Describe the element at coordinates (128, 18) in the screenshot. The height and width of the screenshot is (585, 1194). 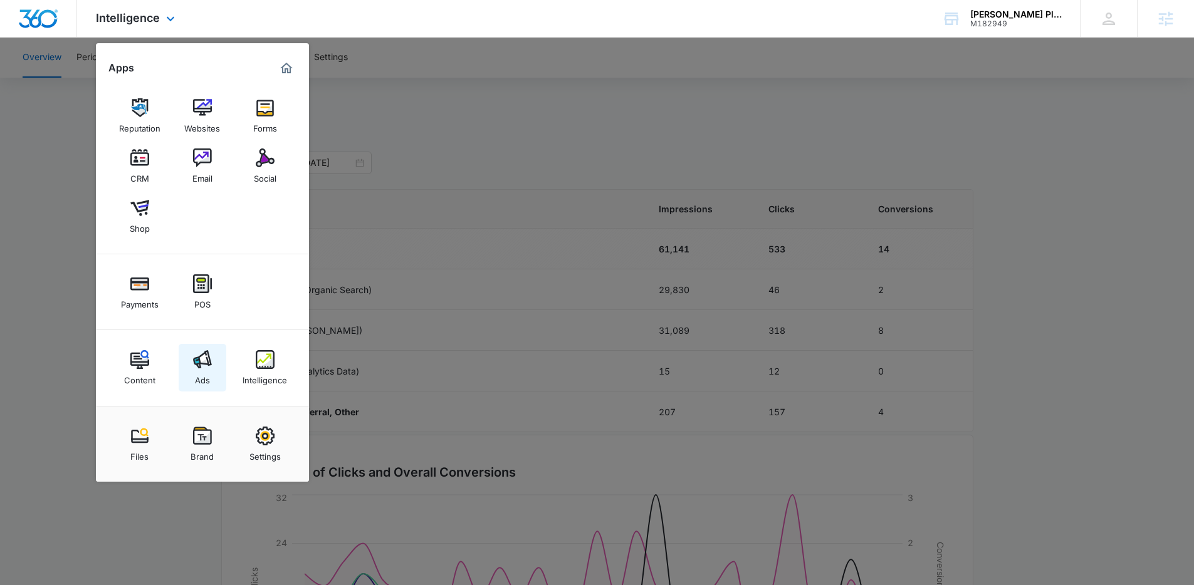
I see `span: Intelligence` at that location.